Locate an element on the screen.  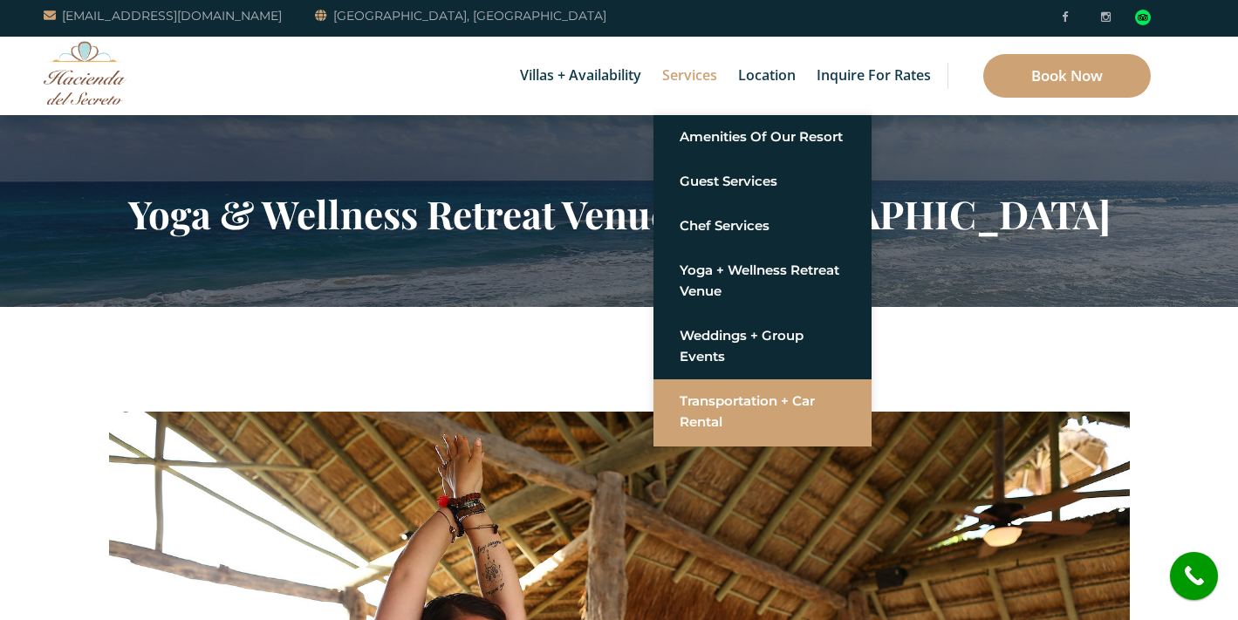
a: Inquire for Rates is located at coordinates (873, 76).